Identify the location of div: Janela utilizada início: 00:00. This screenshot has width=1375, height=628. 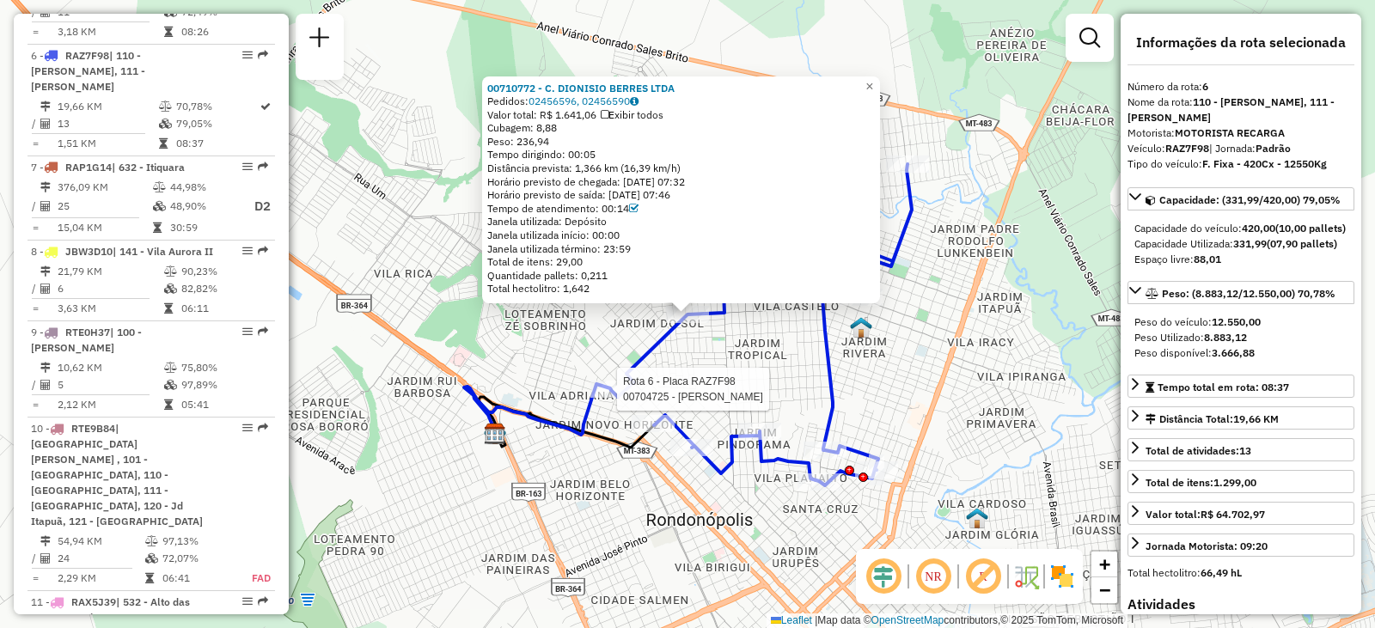
(681, 235).